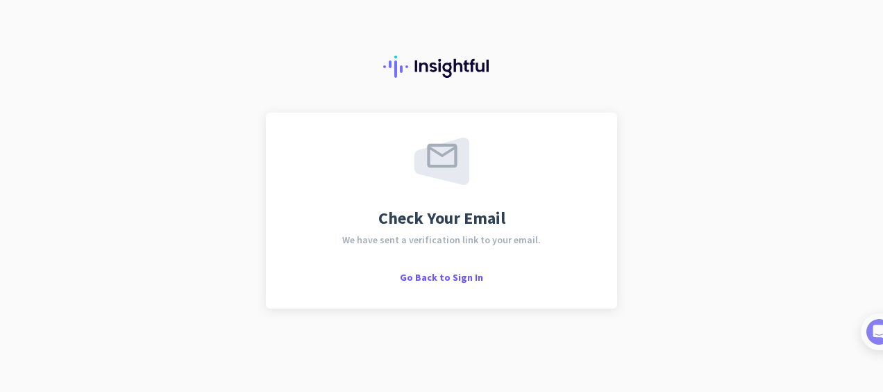  What do you see at coordinates (442, 218) in the screenshot?
I see `span: Check Your Email` at bounding box center [442, 218].